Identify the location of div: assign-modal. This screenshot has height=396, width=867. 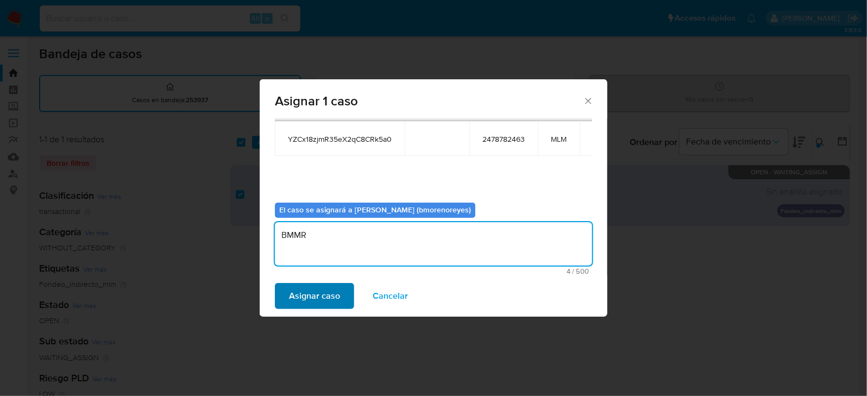
(434, 198).